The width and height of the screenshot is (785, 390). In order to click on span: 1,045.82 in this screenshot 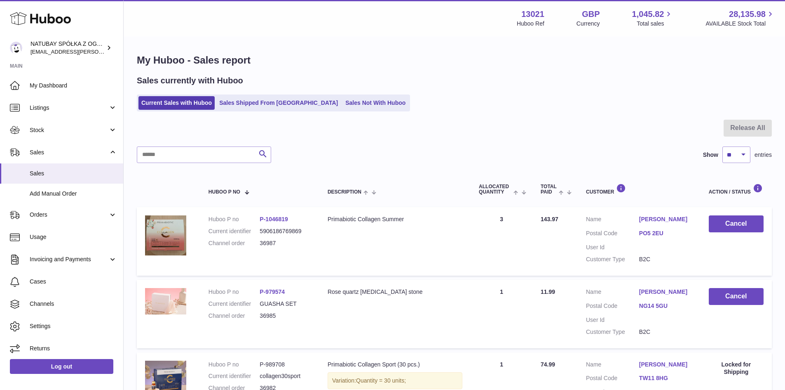, I will do `click(649, 14)`.